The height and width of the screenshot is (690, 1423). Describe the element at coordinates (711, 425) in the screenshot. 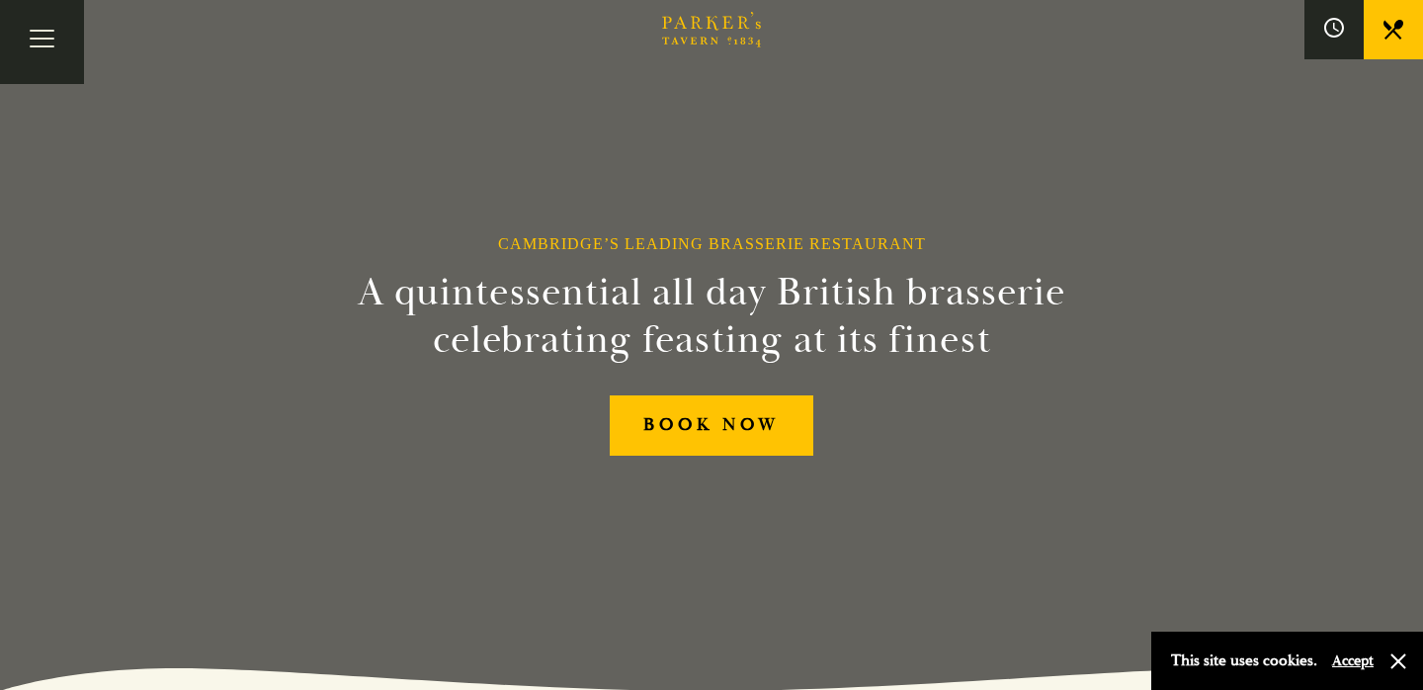

I see `a: BOOK NOW` at that location.